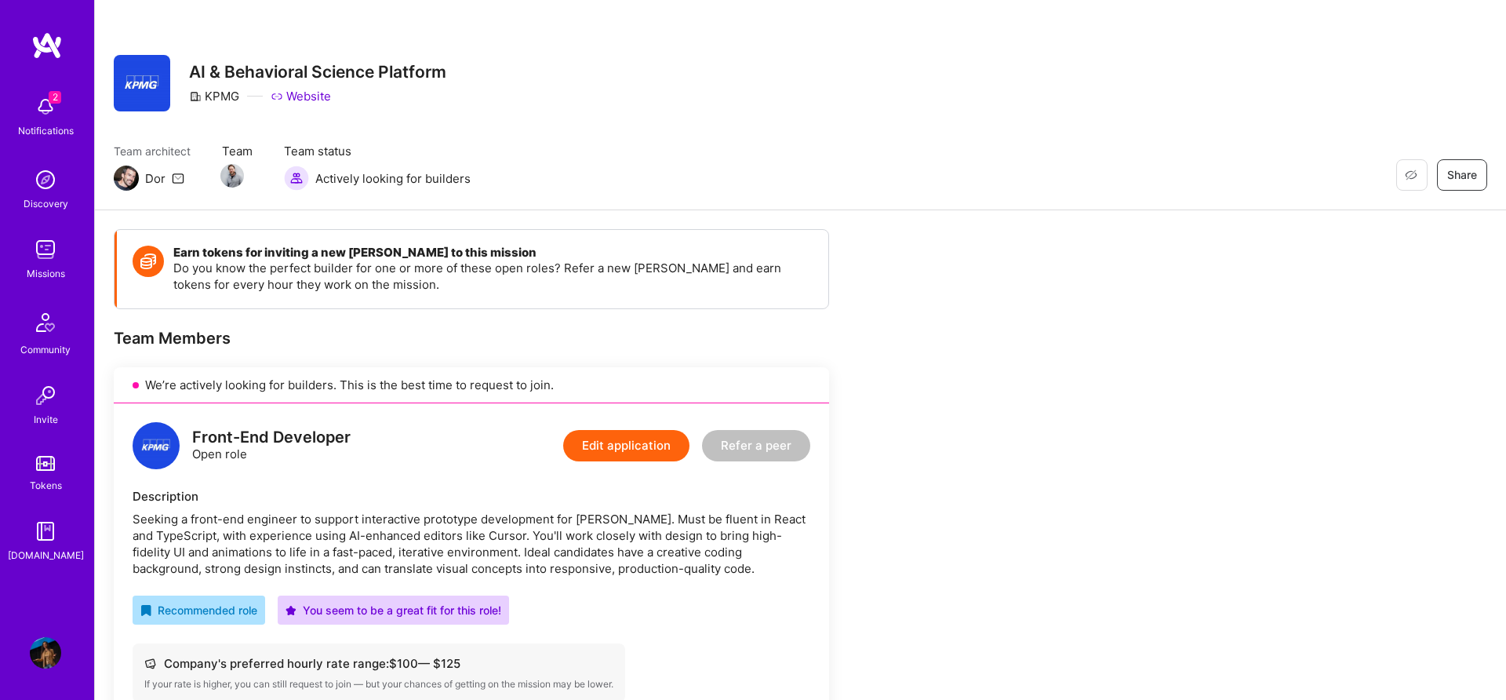 The height and width of the screenshot is (700, 1506). I want to click on div: Team Members, so click(471, 338).